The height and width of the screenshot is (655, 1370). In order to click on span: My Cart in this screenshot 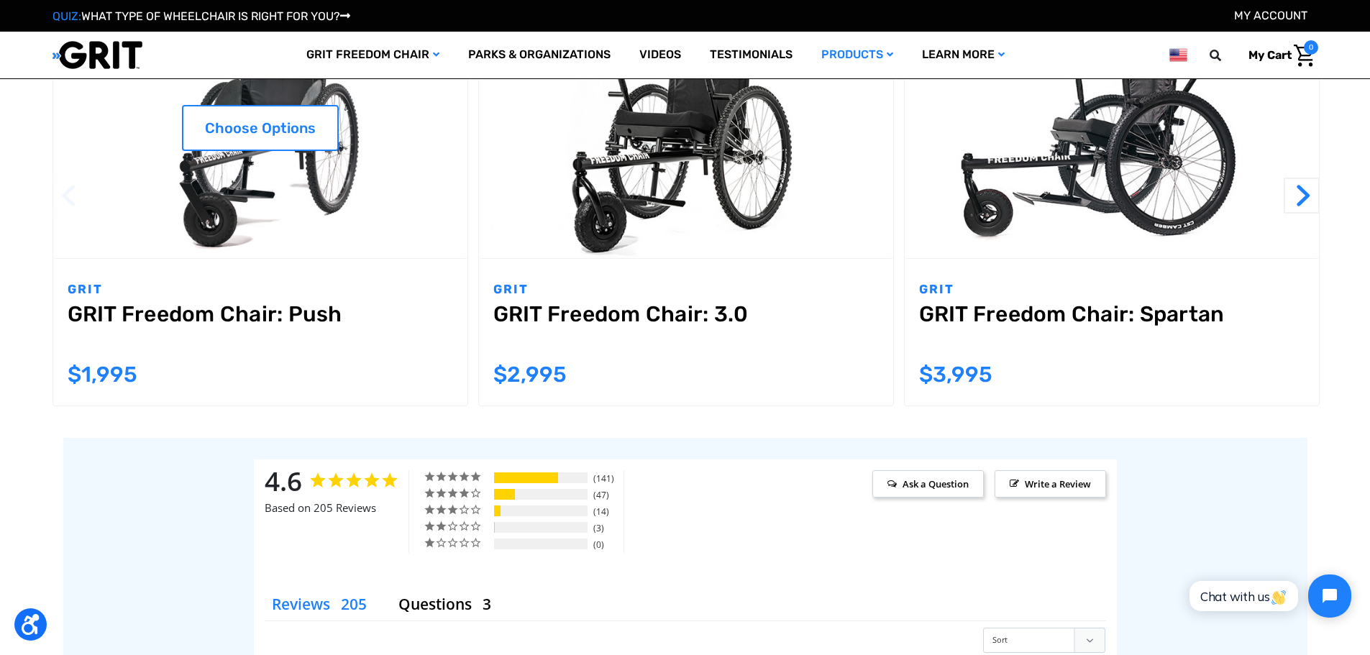, I will do `click(1270, 55)`.